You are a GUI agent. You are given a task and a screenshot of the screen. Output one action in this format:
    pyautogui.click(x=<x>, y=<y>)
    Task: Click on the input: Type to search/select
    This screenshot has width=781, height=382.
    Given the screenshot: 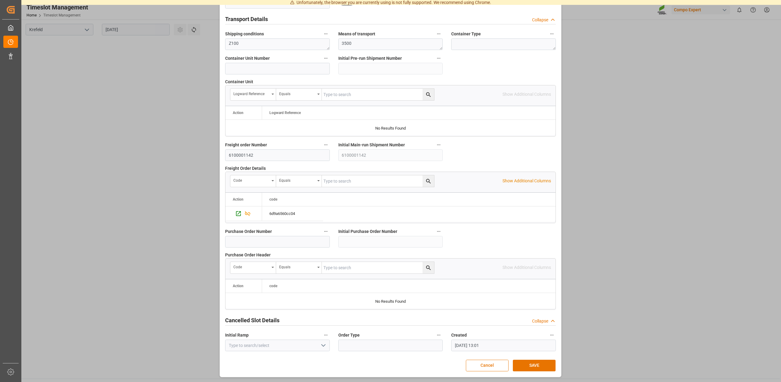 What is the action you would take?
    pyautogui.click(x=277, y=346)
    